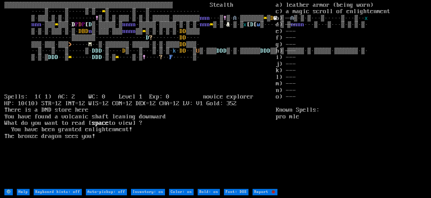  Describe the element at coordinates (100, 123) in the screenshot. I see `b: space` at that location.